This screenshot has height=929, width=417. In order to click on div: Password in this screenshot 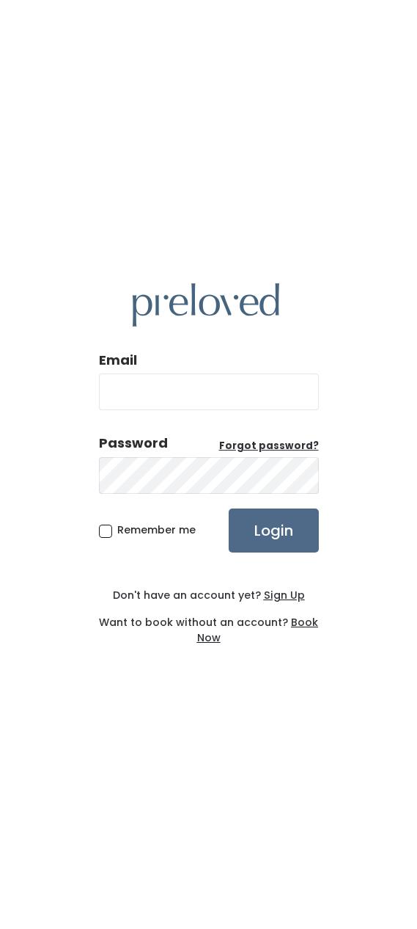, I will do `click(134, 443)`.